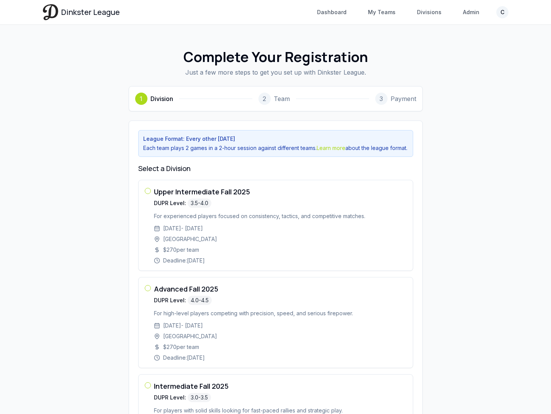 This screenshot has width=551, height=414. I want to click on a: Divisions, so click(429, 12).